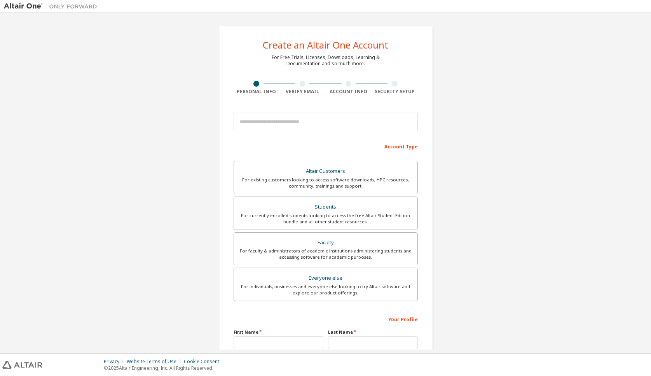  I want to click on div: Create an Altair One Account, so click(326, 45).